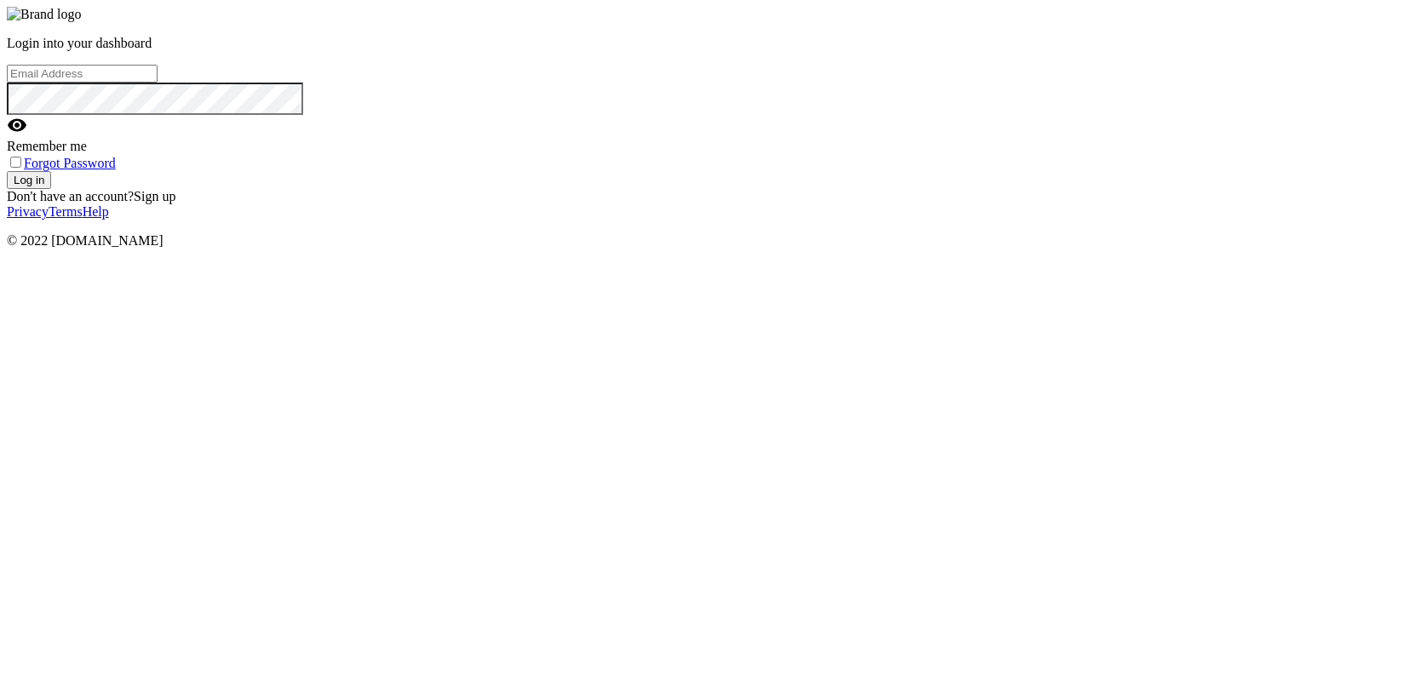 This screenshot has width=1417, height=698. Describe the element at coordinates (27, 211) in the screenshot. I see `a: Privacy` at that location.